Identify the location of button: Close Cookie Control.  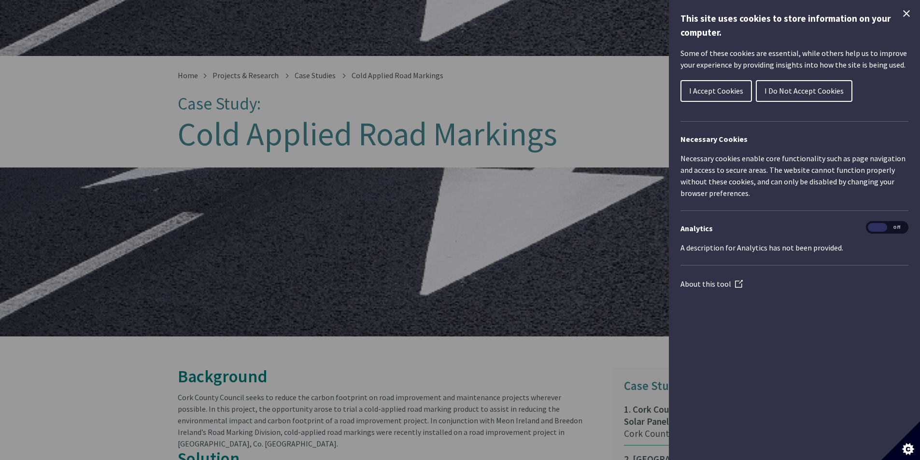
(906, 14).